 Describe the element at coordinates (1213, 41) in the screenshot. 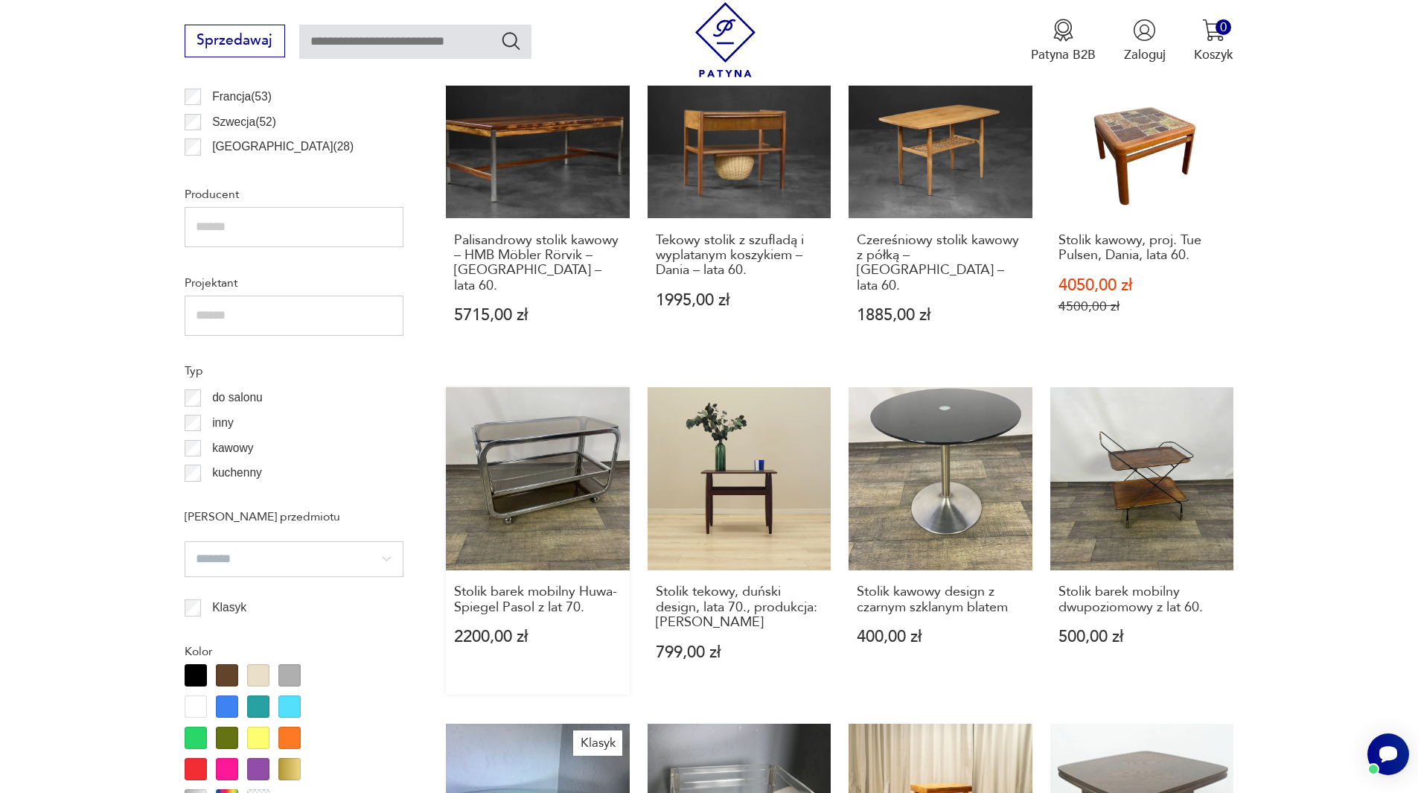

I see `button: 0Koszyk` at that location.